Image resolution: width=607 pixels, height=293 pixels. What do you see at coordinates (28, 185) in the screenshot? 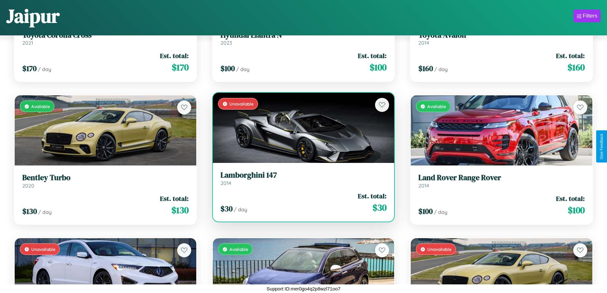
I see `span: 2020` at bounding box center [28, 185].